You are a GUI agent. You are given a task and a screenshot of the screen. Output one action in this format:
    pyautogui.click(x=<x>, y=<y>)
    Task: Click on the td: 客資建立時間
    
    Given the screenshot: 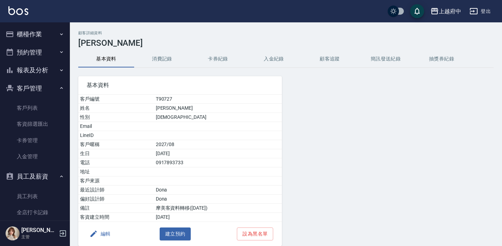 What is the action you would take?
    pyautogui.click(x=116, y=217)
    